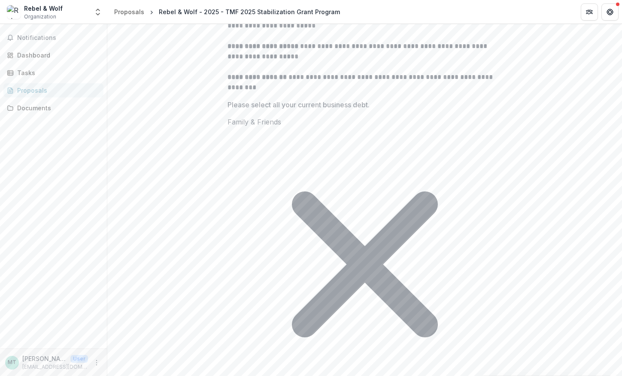 Image resolution: width=622 pixels, height=376 pixels. What do you see at coordinates (58, 38) in the screenshot?
I see `span: Notifications` at bounding box center [58, 38].